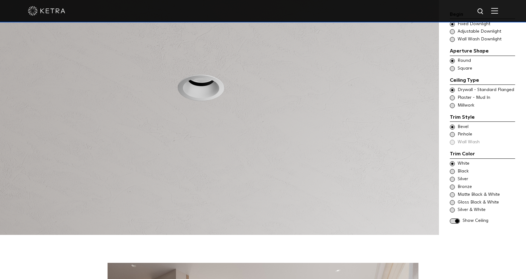 Image resolution: width=526 pixels, height=279 pixels. Describe the element at coordinates (486, 106) in the screenshot. I see `span: Millwork` at that location.